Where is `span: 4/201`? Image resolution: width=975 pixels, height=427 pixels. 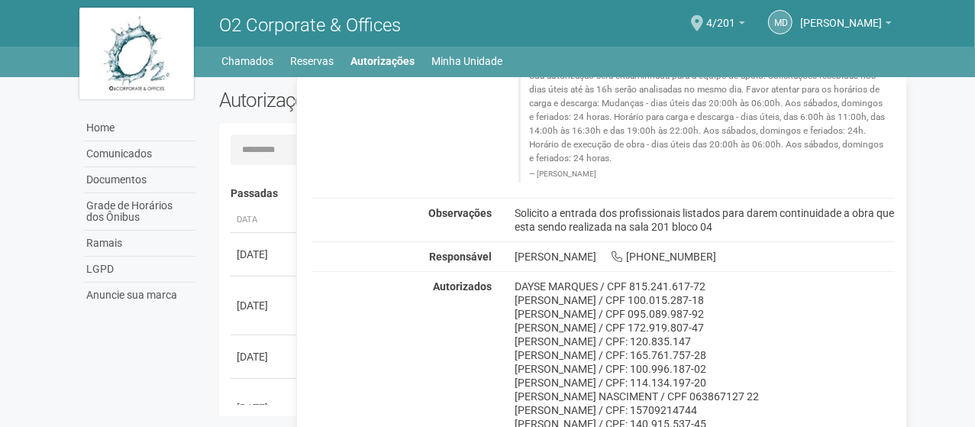 span: 4/201 is located at coordinates (721, 15).